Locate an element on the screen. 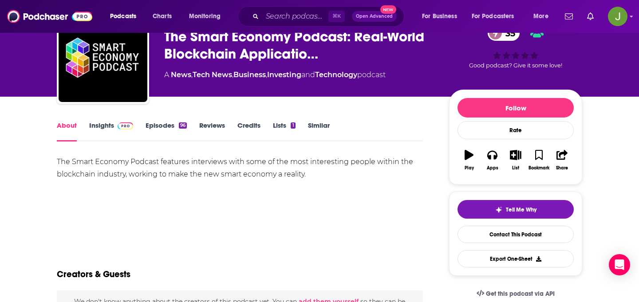 Image resolution: width=639 pixels, height=302 pixels. div: Rate is located at coordinates (516, 130).